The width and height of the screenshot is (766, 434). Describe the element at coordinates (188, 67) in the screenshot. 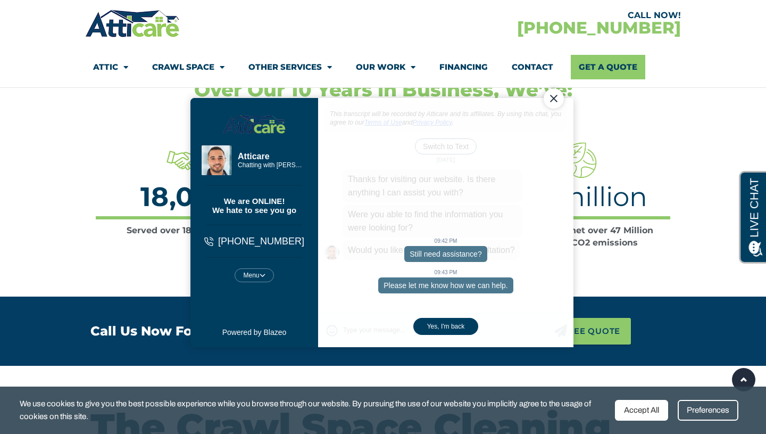

I see `a: Crawl Space` at that location.